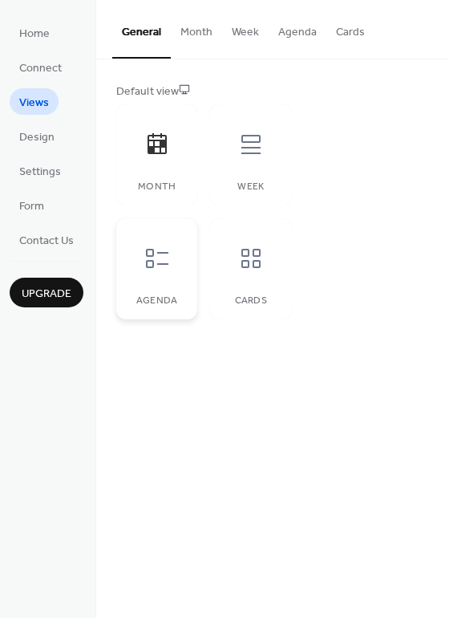  What do you see at coordinates (250, 301) in the screenshot?
I see `div: Cards` at bounding box center [250, 301].